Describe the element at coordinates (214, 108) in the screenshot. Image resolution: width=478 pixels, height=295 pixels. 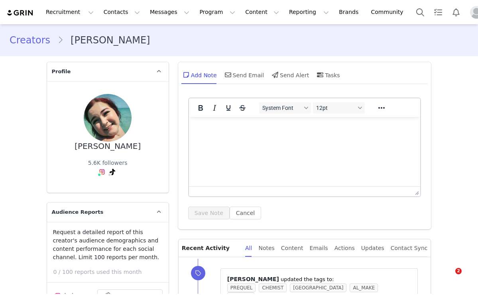
I see `button: Italic` at that location.